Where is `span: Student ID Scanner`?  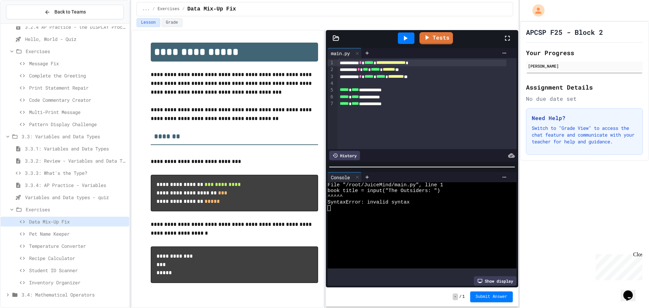 span: Student ID Scanner is located at coordinates (78, 270).